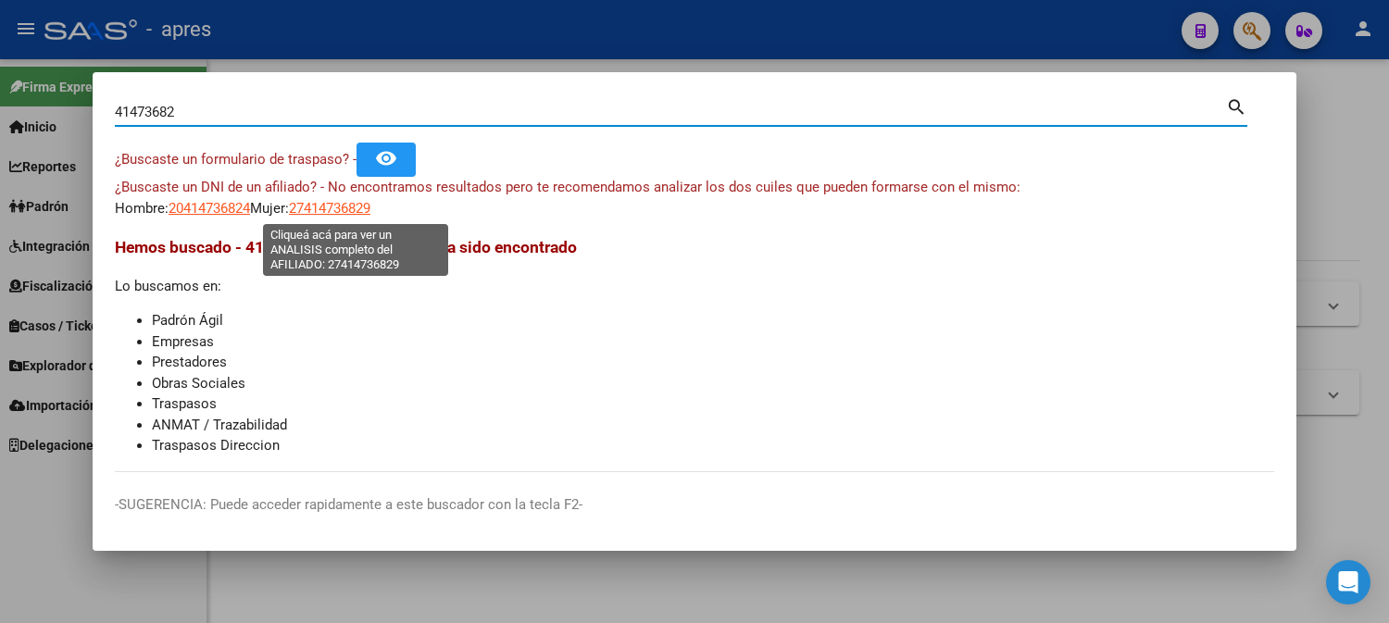 The image size is (1389, 623). I want to click on span: ¿Buscaste un formulario de traspaso? -, so click(235, 159).